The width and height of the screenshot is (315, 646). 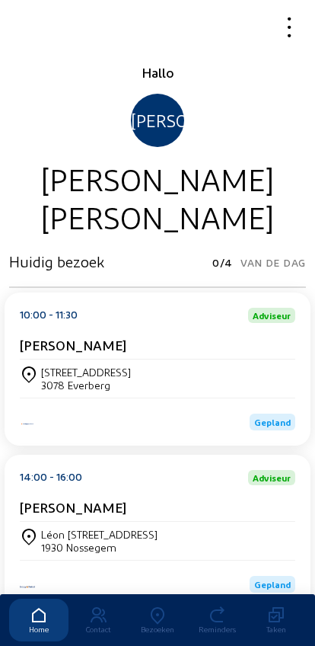 I want to click on a: Taken, so click(x=276, y=620).